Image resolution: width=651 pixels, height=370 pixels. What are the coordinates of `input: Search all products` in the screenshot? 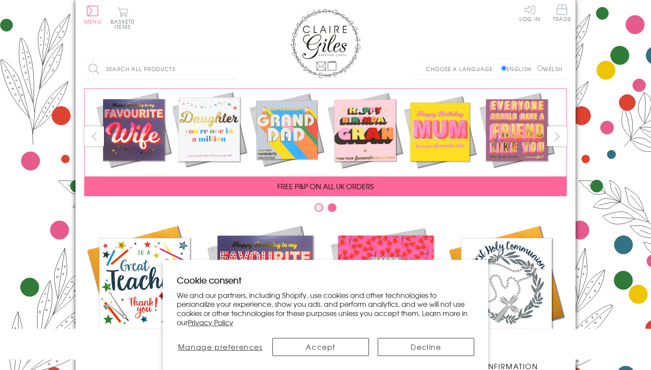 It's located at (161, 69).